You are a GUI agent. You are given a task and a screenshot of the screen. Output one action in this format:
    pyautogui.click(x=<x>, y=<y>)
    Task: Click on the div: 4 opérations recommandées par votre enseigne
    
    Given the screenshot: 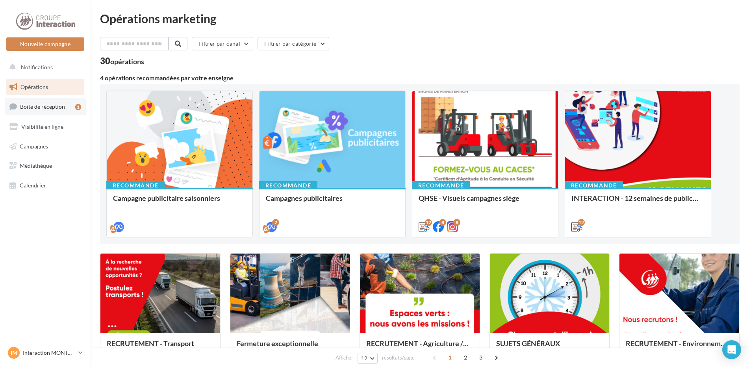 What is the action you would take?
    pyautogui.click(x=420, y=78)
    